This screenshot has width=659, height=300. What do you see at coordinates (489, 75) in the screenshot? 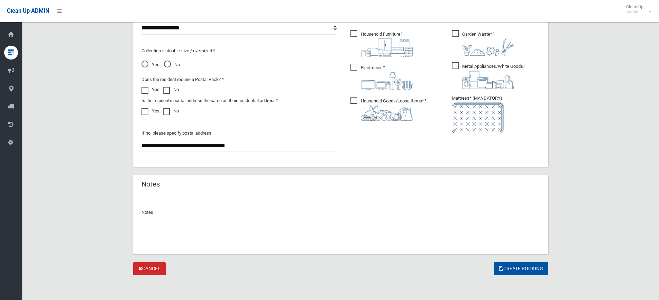
I see `span: Metal Appliances/White Goods` at bounding box center [489, 75].